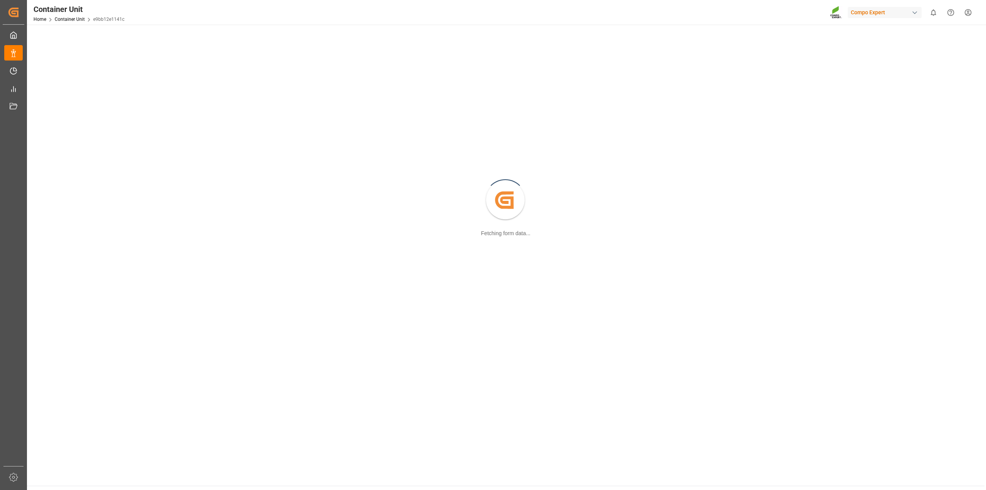  Describe the element at coordinates (886, 12) in the screenshot. I see `button: Compo Expert` at that location.